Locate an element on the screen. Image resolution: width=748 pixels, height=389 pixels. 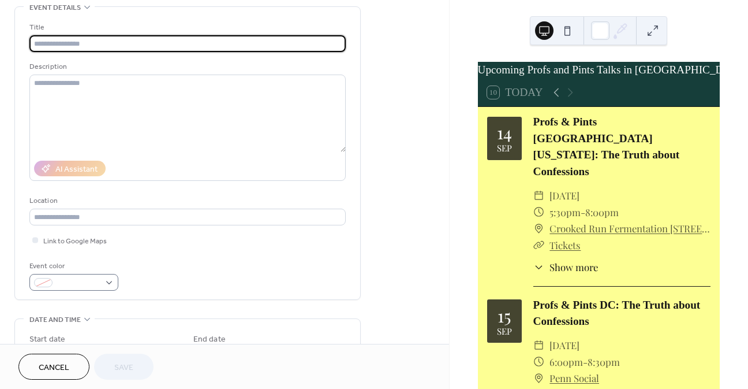
a: Cancel is located at coordinates (54, 366).